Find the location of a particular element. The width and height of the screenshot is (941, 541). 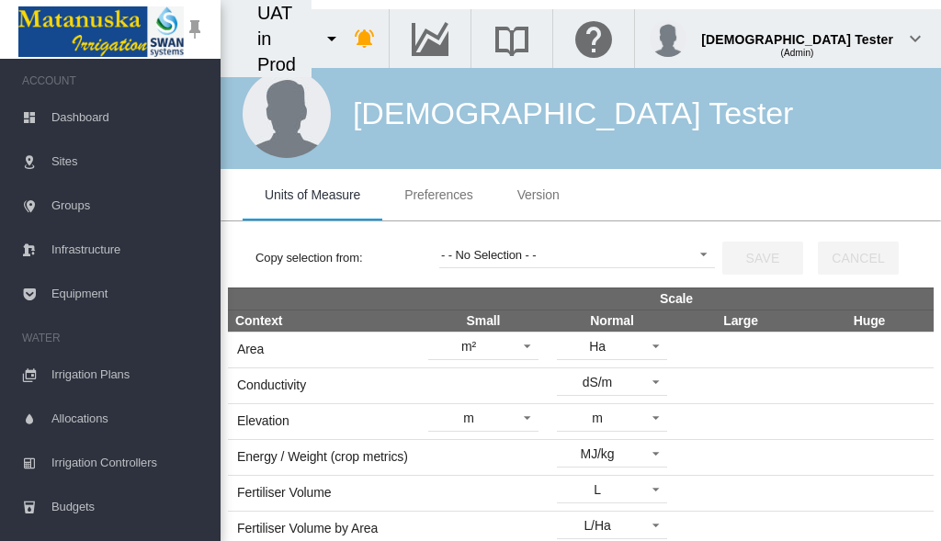

span: (Admin) is located at coordinates (797, 52).